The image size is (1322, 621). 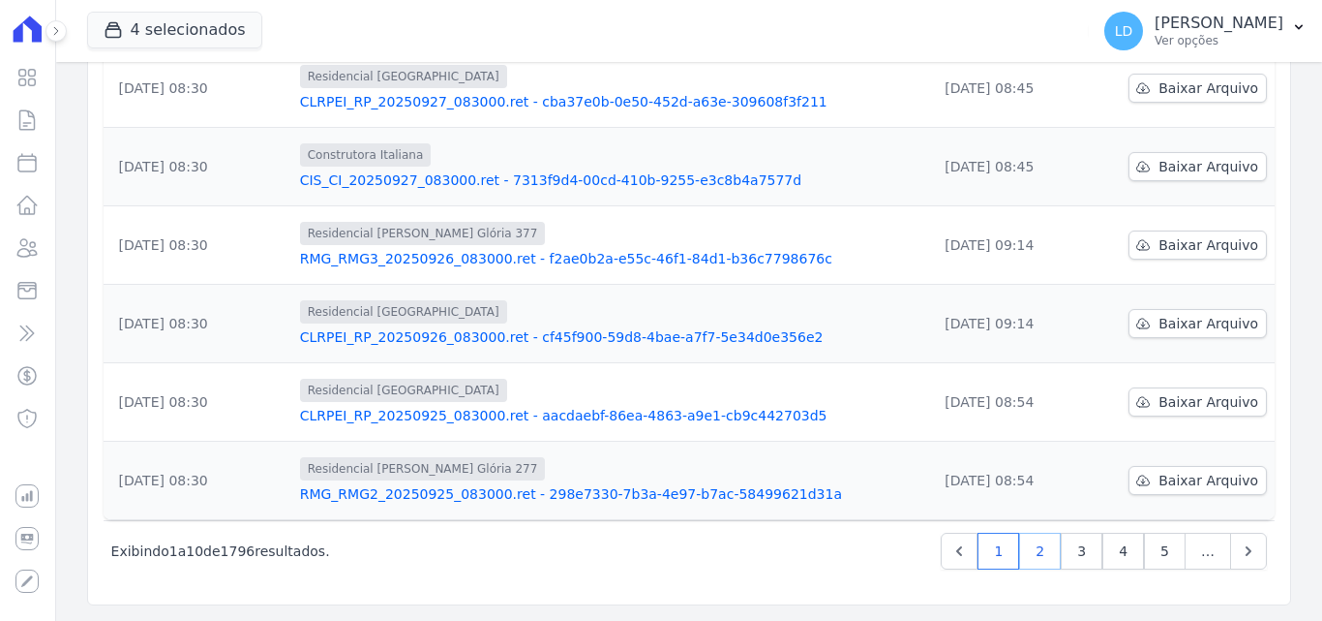 I want to click on a: 4, so click(x=1123, y=551).